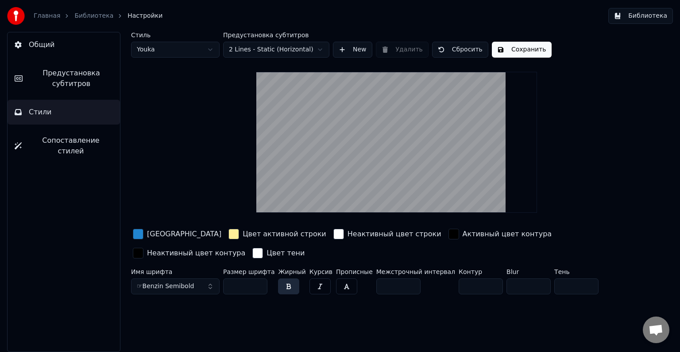 The image size is (680, 352). Describe the element at coordinates (286, 253) in the screenshot. I see `div: Цвет тени` at that location.